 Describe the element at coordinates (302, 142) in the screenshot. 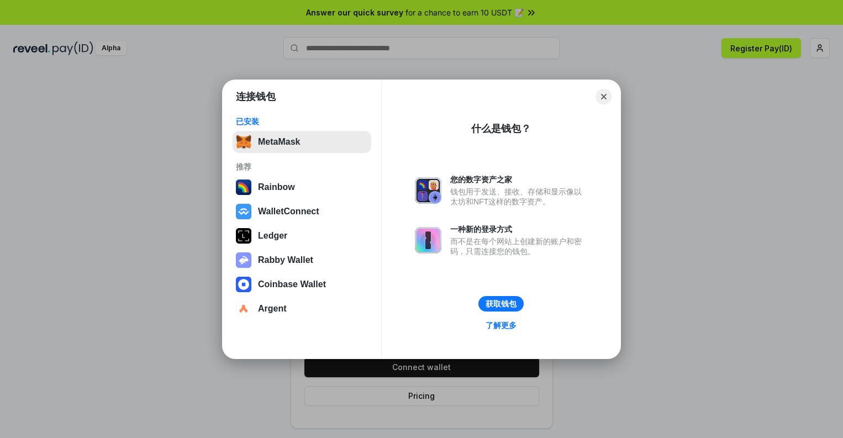

I see `button: MetaMask` at that location.